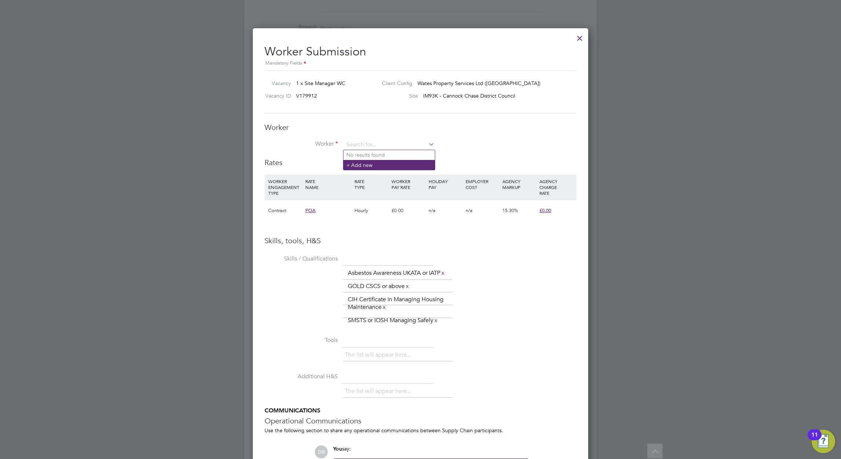  What do you see at coordinates (301, 259) in the screenshot?
I see `label: Skills / Qualifications` at bounding box center [301, 259].